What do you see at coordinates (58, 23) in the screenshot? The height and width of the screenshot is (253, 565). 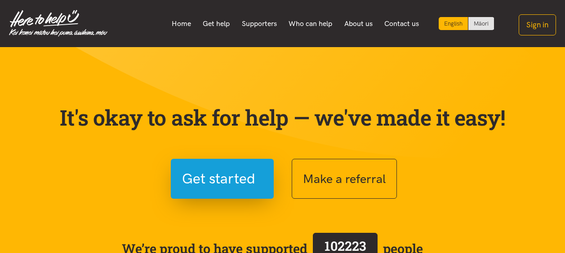 I see `img: Home` at bounding box center [58, 23].